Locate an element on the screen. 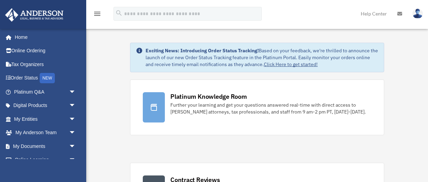  div: NEW is located at coordinates (47, 78).